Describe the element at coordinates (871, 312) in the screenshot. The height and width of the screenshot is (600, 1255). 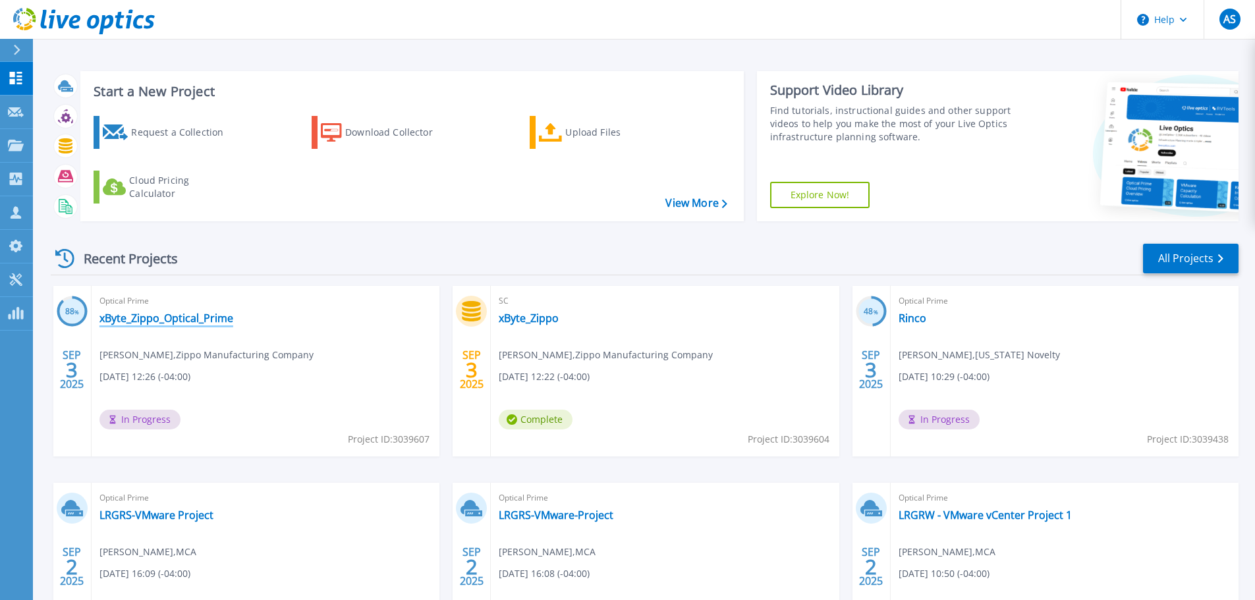
I see `h3: 48` at that location.